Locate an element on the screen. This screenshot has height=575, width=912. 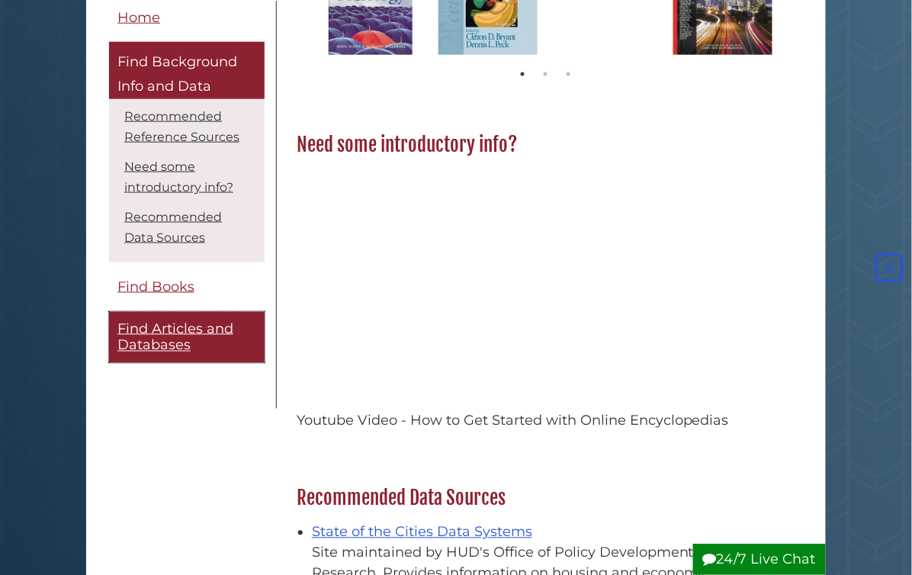
button: 3 of 3 is located at coordinates (569, 74).